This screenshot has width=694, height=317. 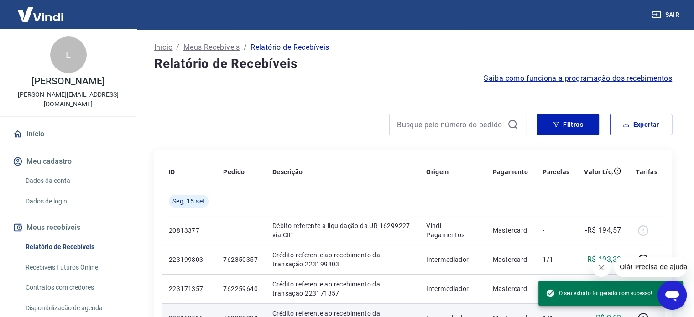 I want to click on h4: Relatório de Recebíveis, so click(x=413, y=64).